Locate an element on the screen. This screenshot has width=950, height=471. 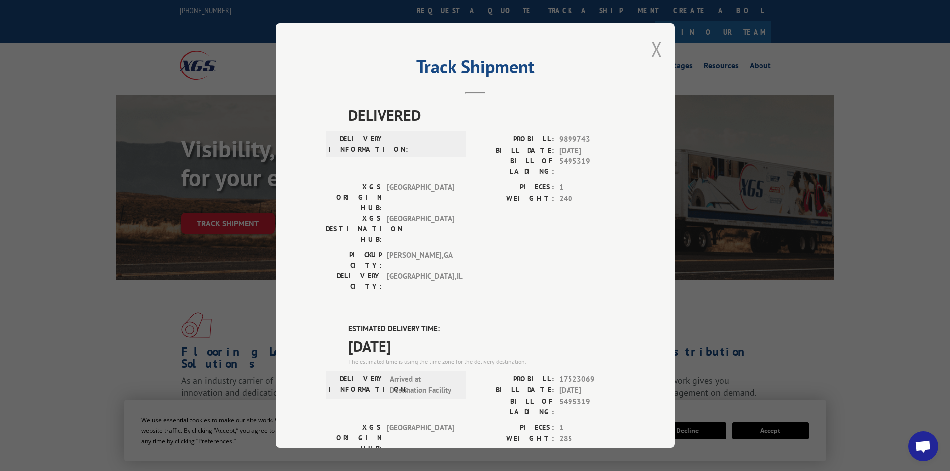
div: Open chat is located at coordinates (923, 446).